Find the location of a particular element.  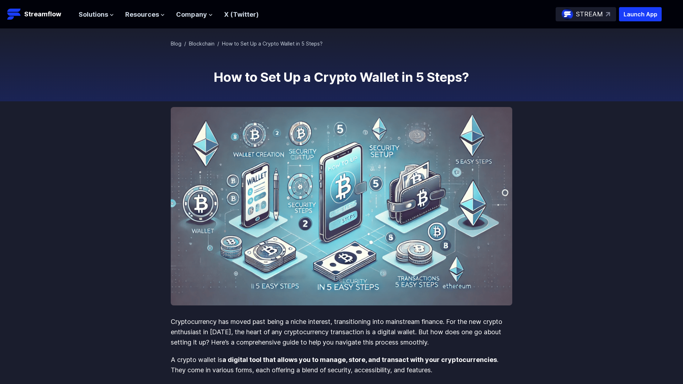

a: X (Twitter) is located at coordinates (241, 14).